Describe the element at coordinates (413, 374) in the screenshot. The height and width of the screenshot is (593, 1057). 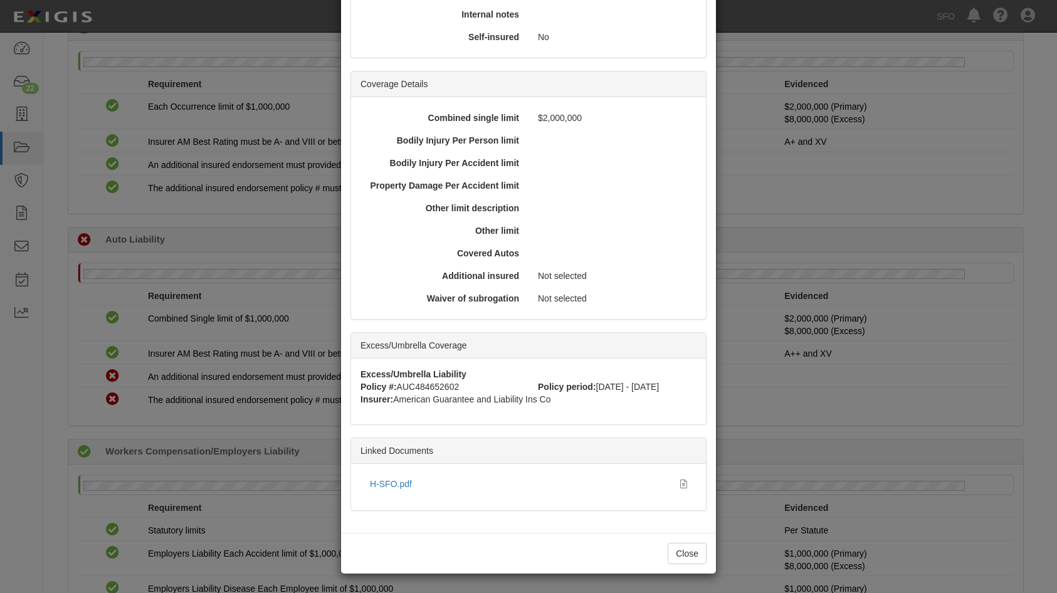
I see `strong: Excess/Umbrella Liability` at that location.